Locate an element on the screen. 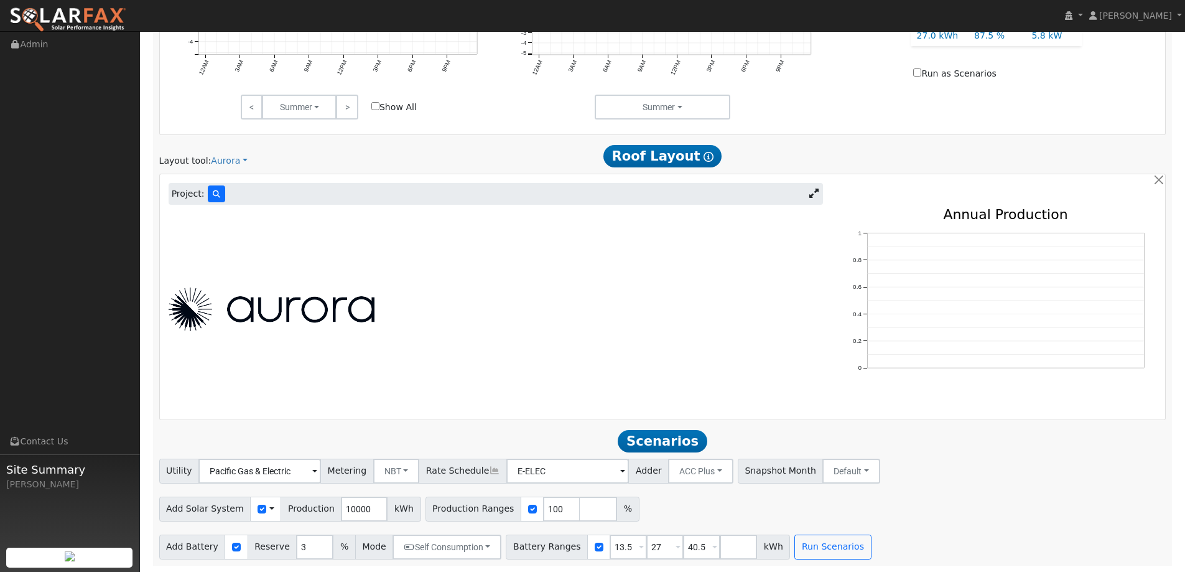 The width and height of the screenshot is (1185, 572). span: Layout tool: is located at coordinates (185, 161).